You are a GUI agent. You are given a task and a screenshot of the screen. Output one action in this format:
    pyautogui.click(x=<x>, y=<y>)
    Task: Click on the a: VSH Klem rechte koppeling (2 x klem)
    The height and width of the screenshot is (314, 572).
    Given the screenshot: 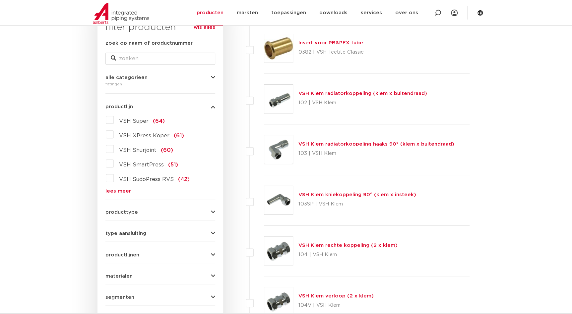 What is the action you would take?
    pyautogui.click(x=348, y=246)
    